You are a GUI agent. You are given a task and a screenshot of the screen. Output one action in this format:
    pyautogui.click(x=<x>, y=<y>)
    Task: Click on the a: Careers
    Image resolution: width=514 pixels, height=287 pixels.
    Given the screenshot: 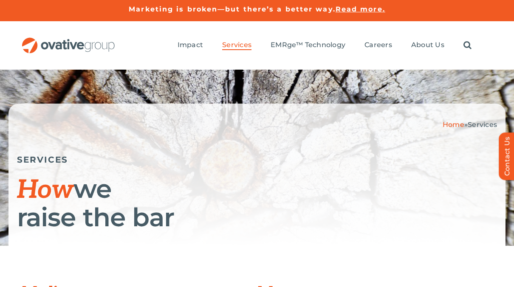 What is the action you would take?
    pyautogui.click(x=378, y=45)
    